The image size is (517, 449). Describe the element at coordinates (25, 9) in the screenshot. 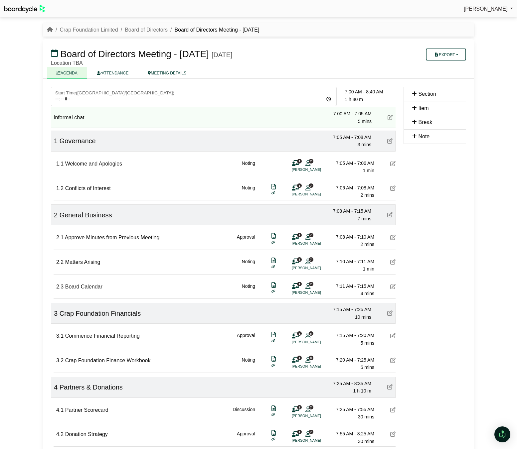

I see `img: BoardcycleBlackGreen-aaafeed430059cb809a45853b8cf6d952af9d84e6e89e1f1685b34bfd5cb7d64.svg` at that location.